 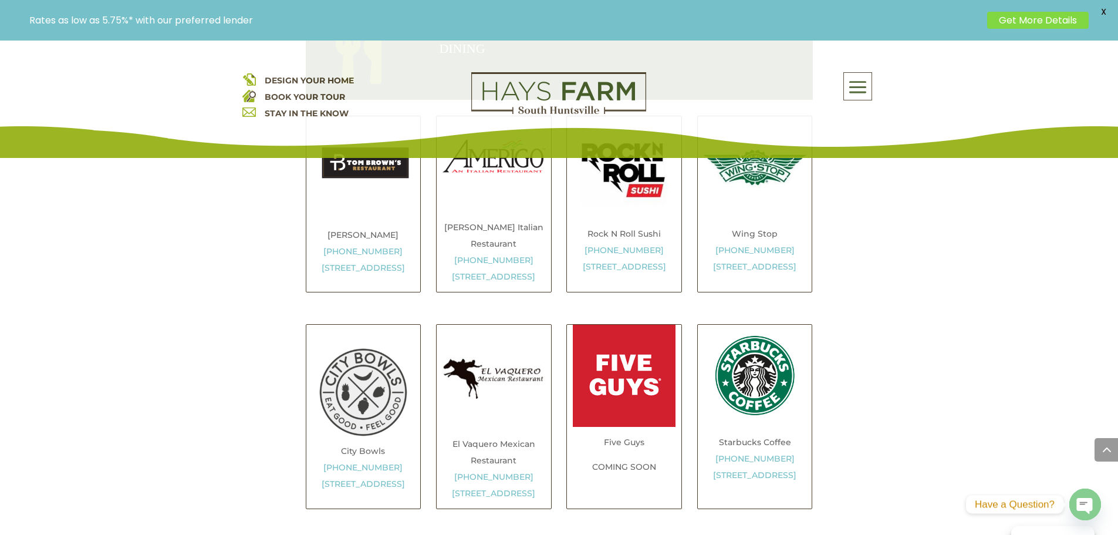 What do you see at coordinates (249, 79) in the screenshot?
I see `img: design your home` at bounding box center [249, 79].